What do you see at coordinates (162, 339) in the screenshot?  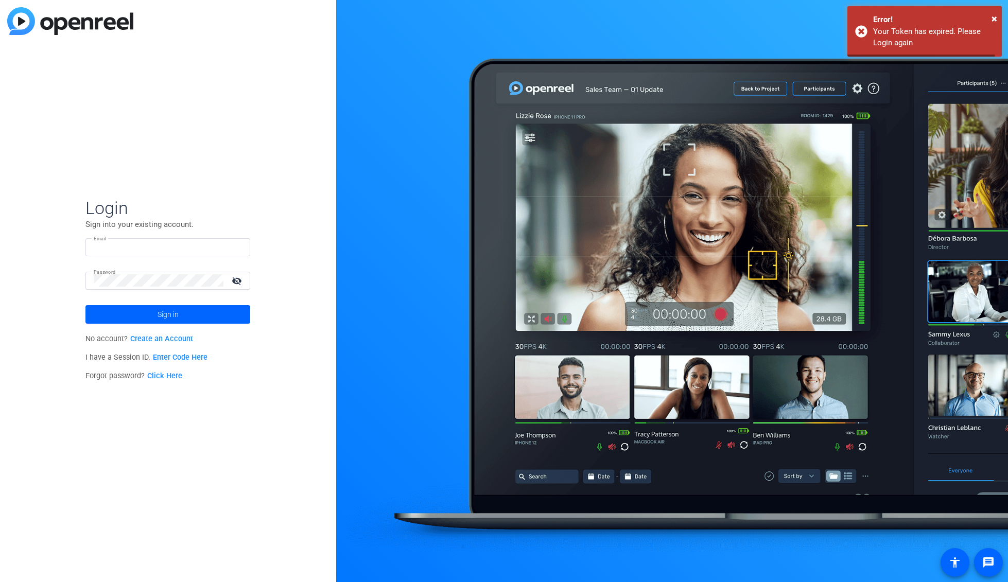 I see `a: Create an Account` at bounding box center [162, 339].